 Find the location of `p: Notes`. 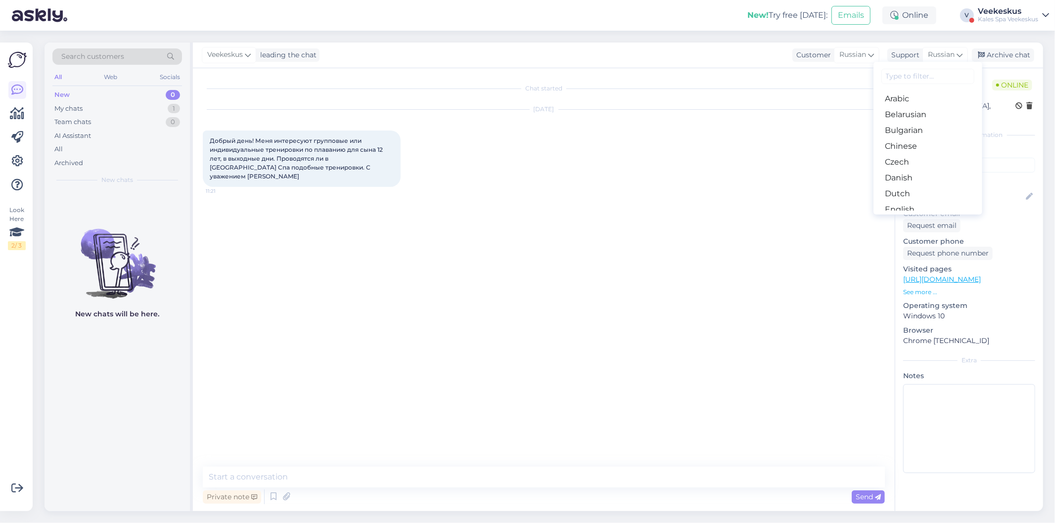

p: Notes is located at coordinates (969, 376).